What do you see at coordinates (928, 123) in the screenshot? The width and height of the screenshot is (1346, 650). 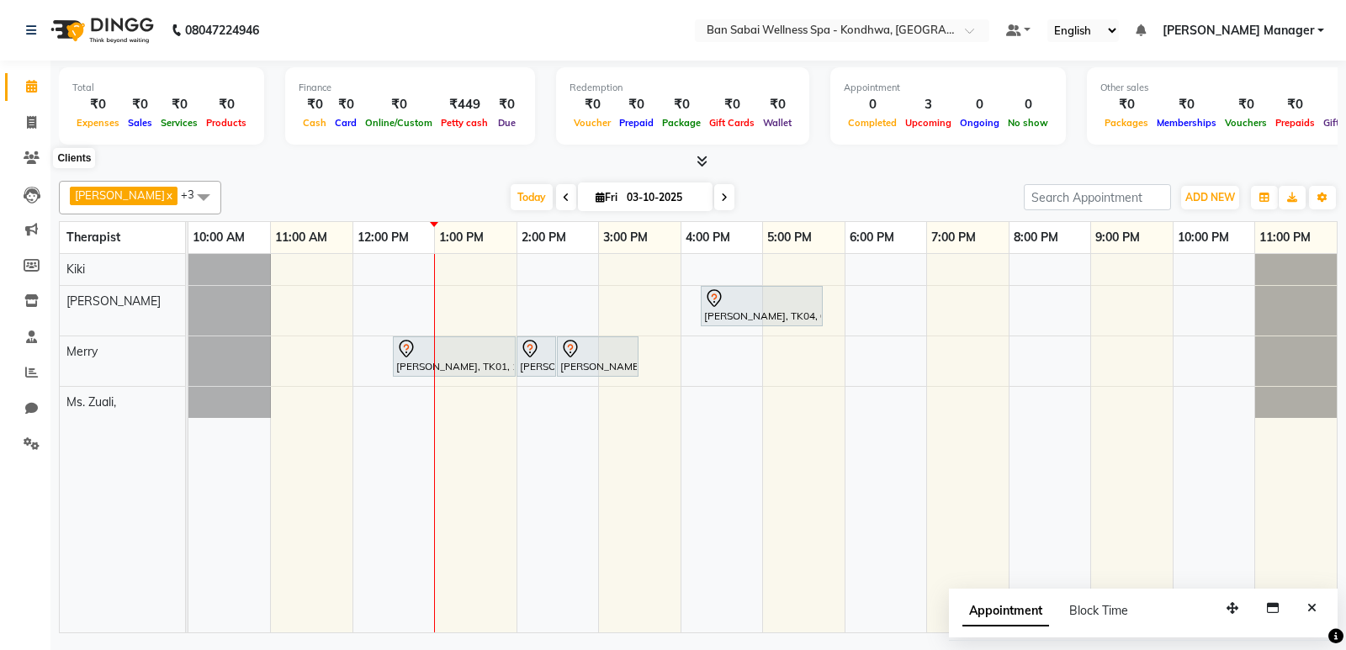 I see `span: Upcoming` at bounding box center [928, 123].